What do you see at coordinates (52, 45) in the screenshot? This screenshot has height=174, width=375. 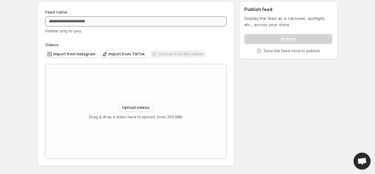 I see `span: Videos` at bounding box center [52, 45].